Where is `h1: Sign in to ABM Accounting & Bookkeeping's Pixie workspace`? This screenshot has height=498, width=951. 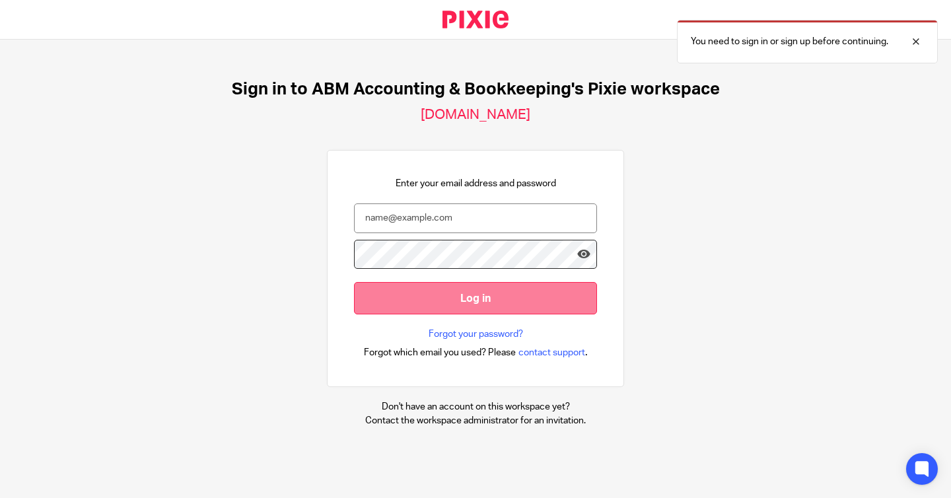 h1: Sign in to ABM Accounting & Bookkeeping's Pixie workspace is located at coordinates (476, 89).